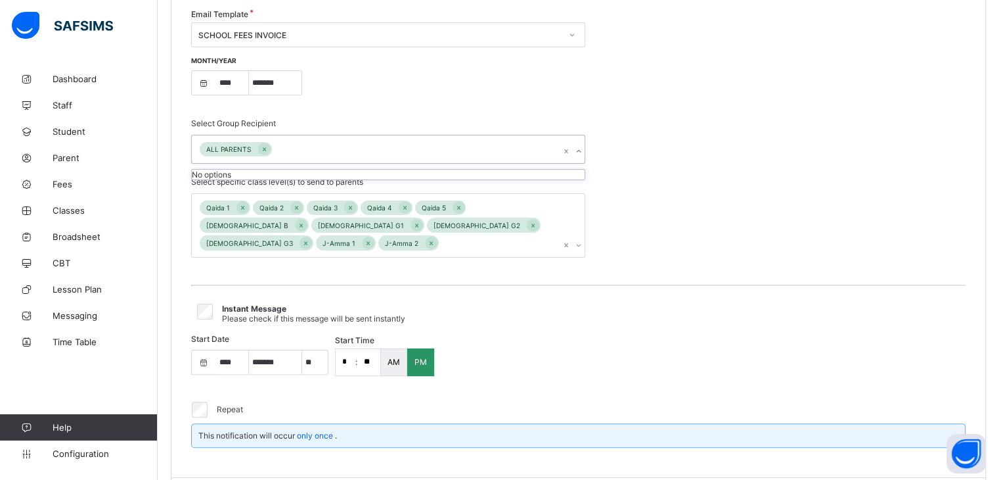 The width and height of the screenshot is (999, 480). What do you see at coordinates (434, 208) in the screenshot?
I see `div: Qaida 5` at bounding box center [434, 208].